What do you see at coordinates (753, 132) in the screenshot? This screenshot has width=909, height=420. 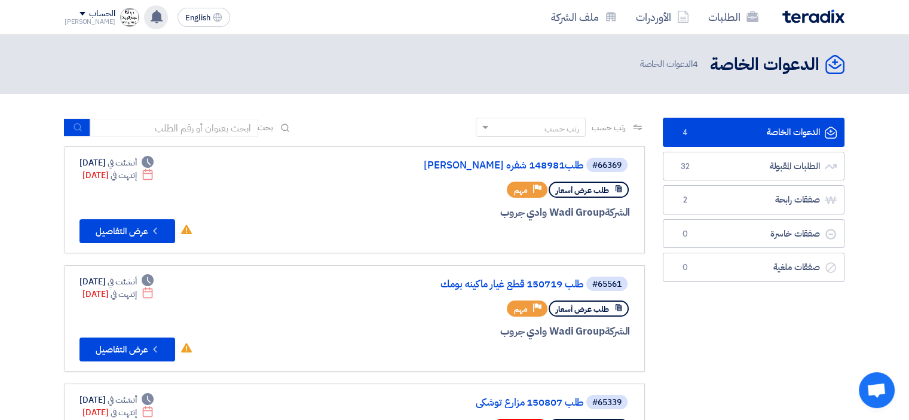 I see `a: الدعوات الخاصة4` at bounding box center [753, 132].